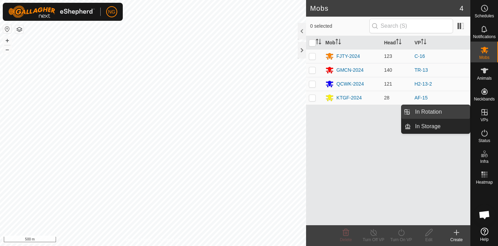 The image size is (498, 246). Describe the element at coordinates (352, 43) in the screenshot. I see `th: Mob` at that location.